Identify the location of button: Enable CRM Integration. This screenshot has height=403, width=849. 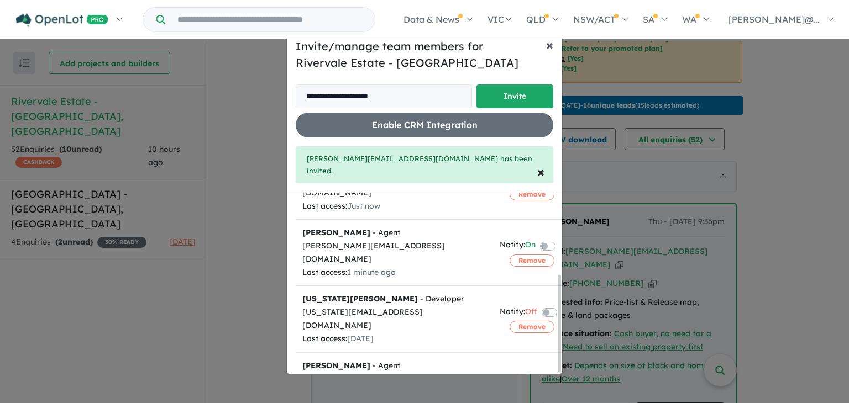
(424, 125).